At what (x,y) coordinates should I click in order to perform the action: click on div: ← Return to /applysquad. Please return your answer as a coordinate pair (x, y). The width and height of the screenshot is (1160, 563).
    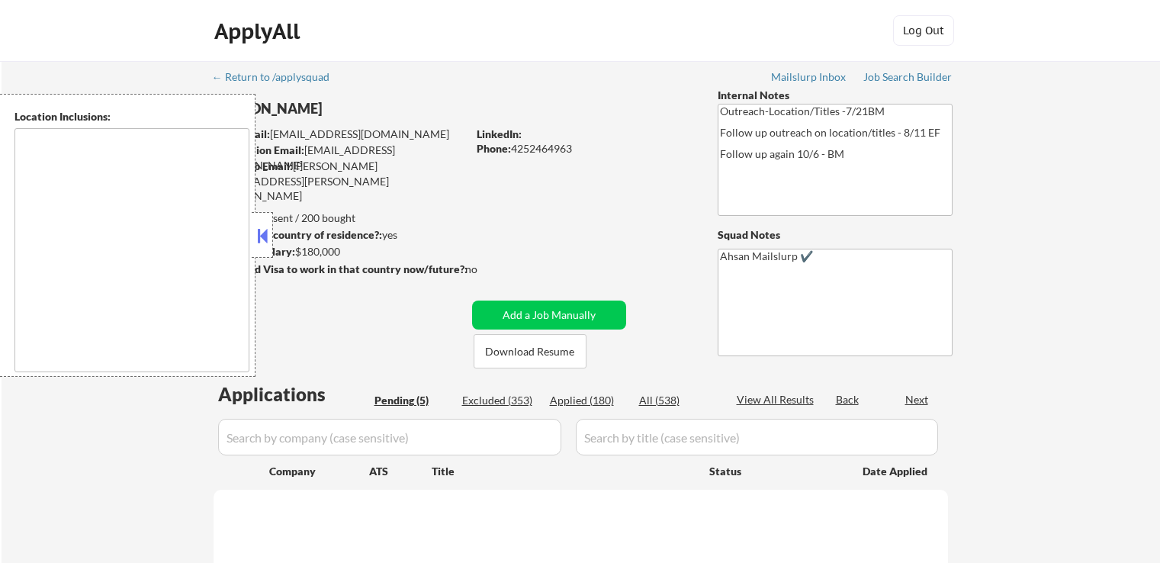
    Looking at the image, I should click on (278, 77).